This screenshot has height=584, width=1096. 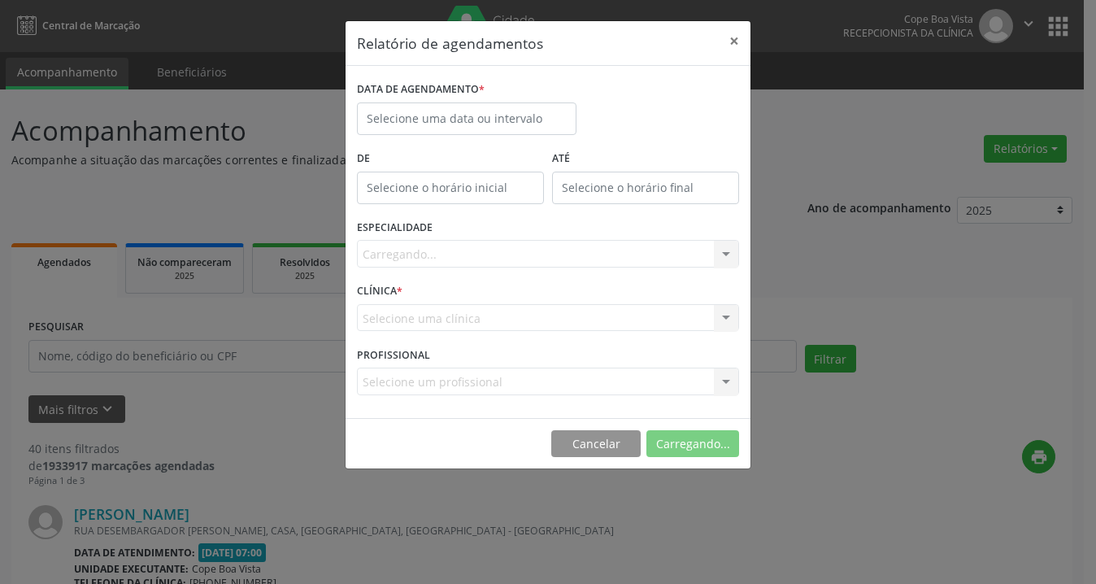 What do you see at coordinates (734, 41) in the screenshot?
I see `button: Close` at bounding box center [734, 41].